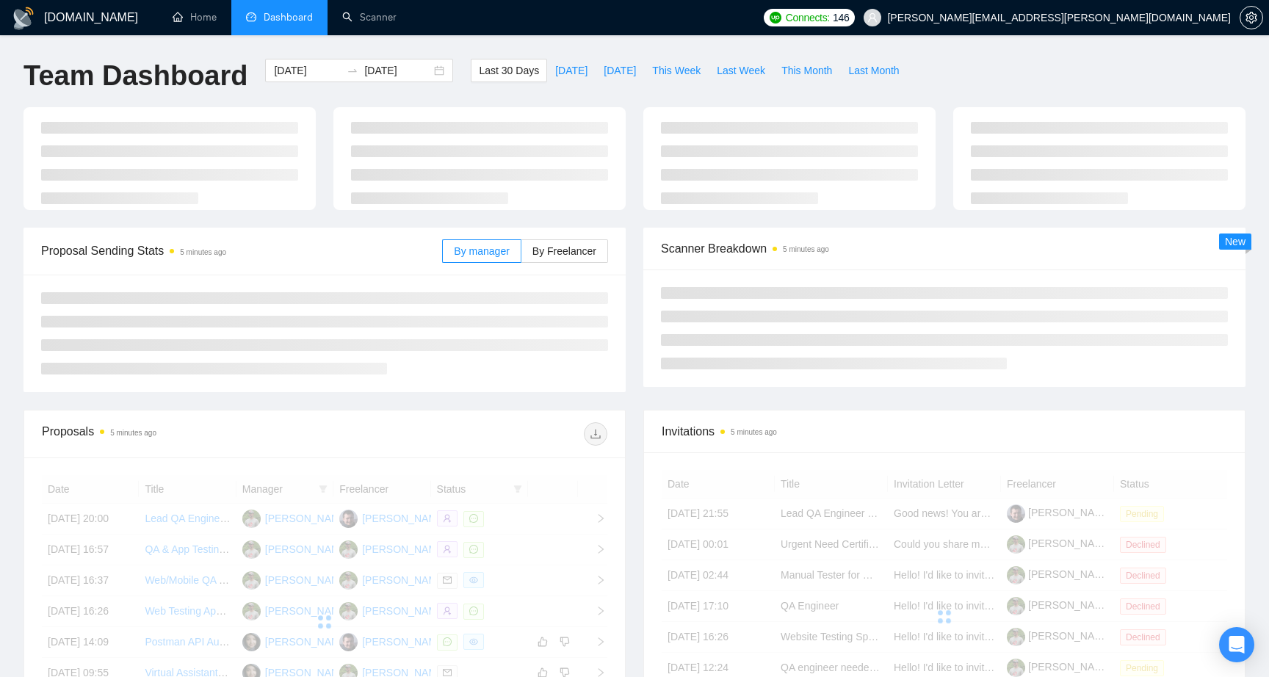  Describe the element at coordinates (509, 71) in the screenshot. I see `span: Last 30 Days` at that location.